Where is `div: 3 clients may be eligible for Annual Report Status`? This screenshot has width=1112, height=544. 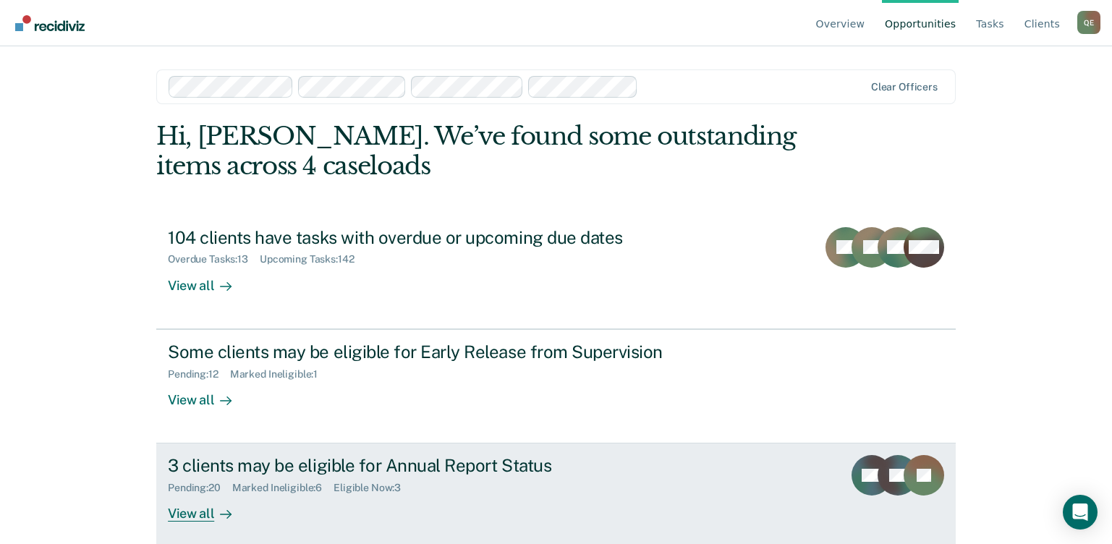 div: 3 clients may be eligible for Annual Report Status is located at coordinates (422, 465).